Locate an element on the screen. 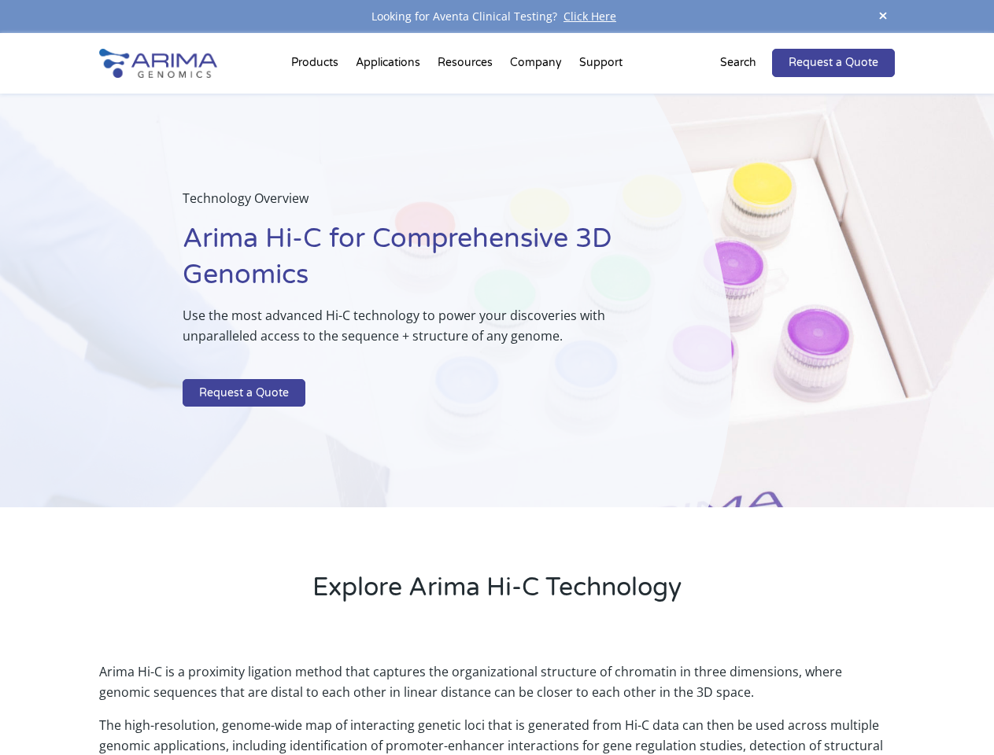 Image resolution: width=994 pixels, height=755 pixels. p: Search is located at coordinates (738, 63).